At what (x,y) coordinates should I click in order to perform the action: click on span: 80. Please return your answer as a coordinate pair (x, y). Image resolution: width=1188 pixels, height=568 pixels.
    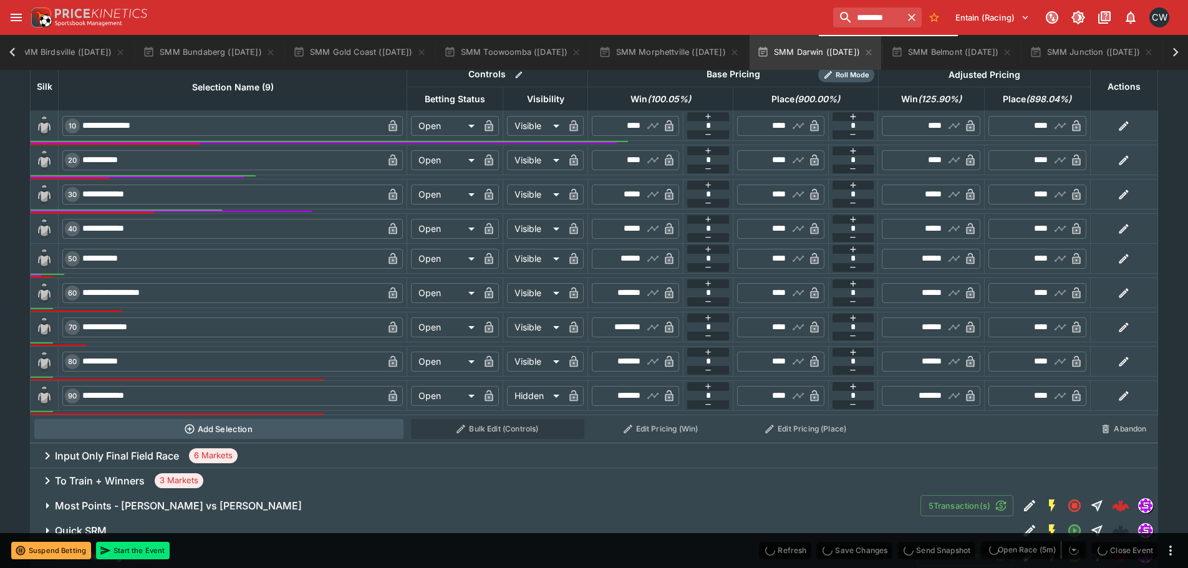
    Looking at the image, I should click on (72, 362).